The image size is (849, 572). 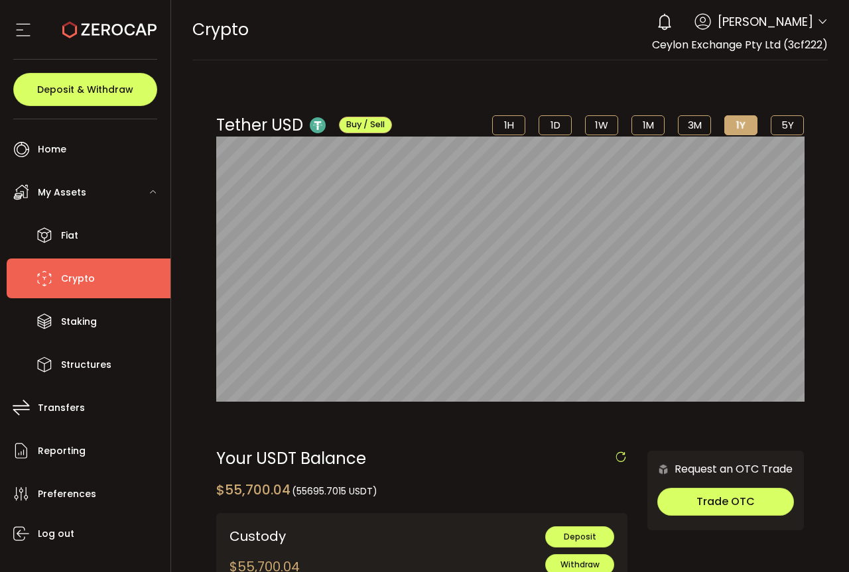 I want to click on span: Withdraw, so click(x=579, y=564).